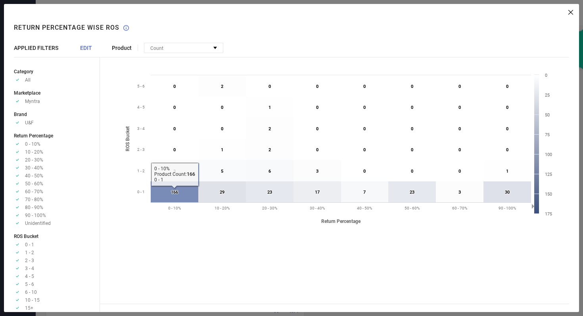 The height and width of the screenshot is (316, 583). What do you see at coordinates (128, 139) in the screenshot?
I see `tspan: ROS Bucket` at bounding box center [128, 139].